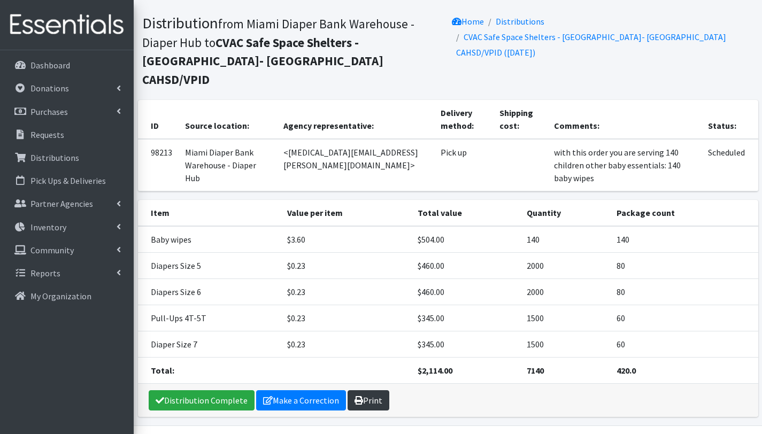 Image resolution: width=762 pixels, height=434 pixels. I want to click on td: Baby wipes, so click(209, 239).